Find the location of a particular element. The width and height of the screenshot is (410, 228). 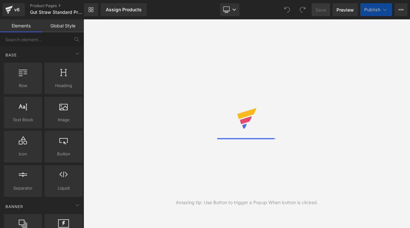

span: Separator is located at coordinates (23, 188).